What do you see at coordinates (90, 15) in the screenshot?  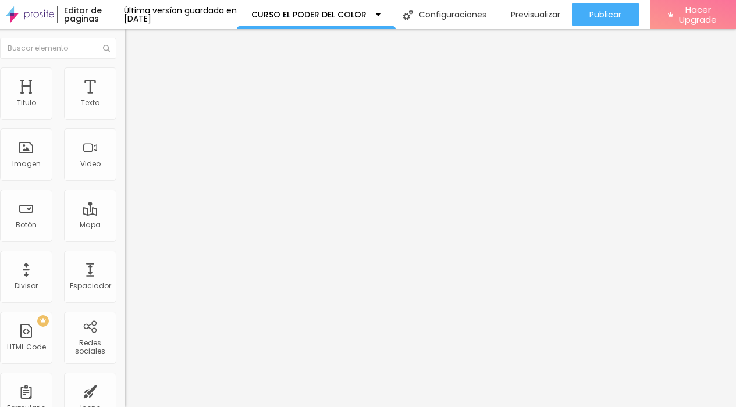 I see `div: Editor de paginas` at bounding box center [90, 15].